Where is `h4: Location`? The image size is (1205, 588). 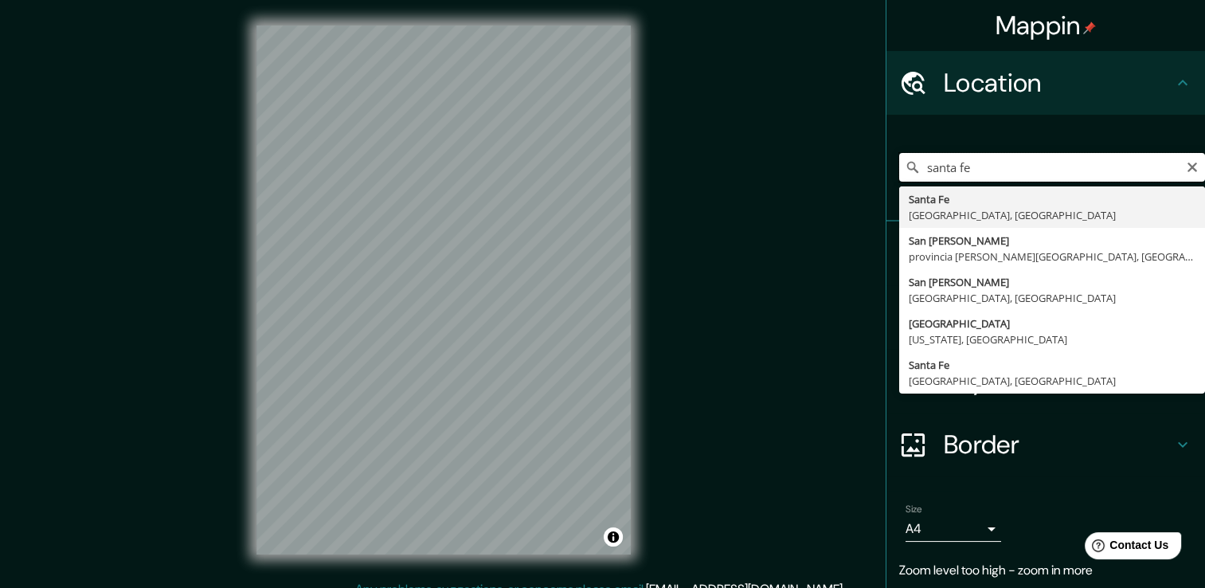
h4: Location is located at coordinates (1059, 83).